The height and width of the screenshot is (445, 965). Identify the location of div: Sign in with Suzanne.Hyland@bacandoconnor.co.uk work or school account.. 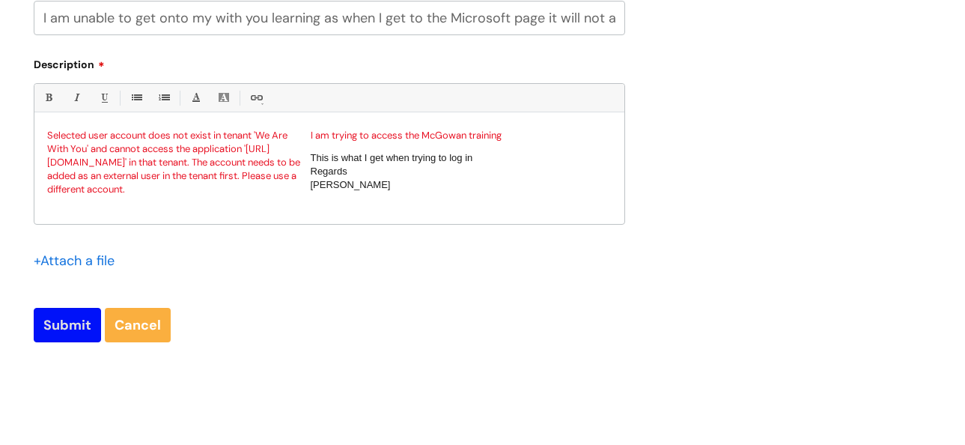
(441, 171).